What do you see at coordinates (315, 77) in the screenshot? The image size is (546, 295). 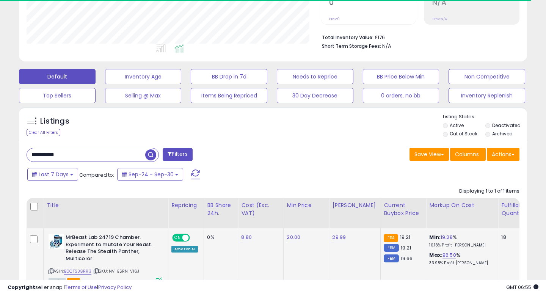 I see `button: Needs to Reprice` at bounding box center [315, 77].